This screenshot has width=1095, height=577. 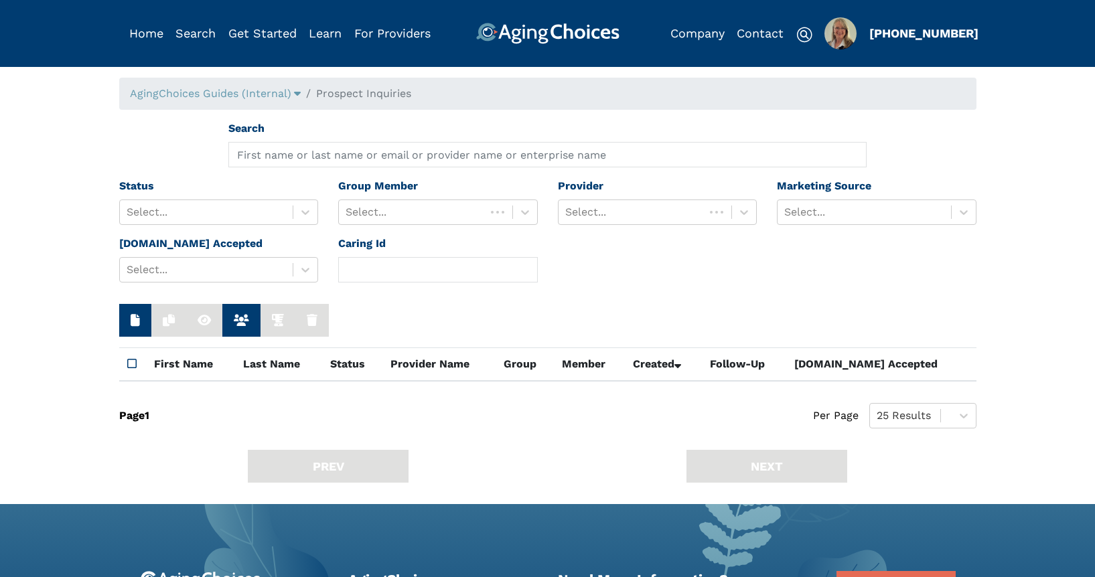 I want to click on img: AgingChoices, so click(x=547, y=33).